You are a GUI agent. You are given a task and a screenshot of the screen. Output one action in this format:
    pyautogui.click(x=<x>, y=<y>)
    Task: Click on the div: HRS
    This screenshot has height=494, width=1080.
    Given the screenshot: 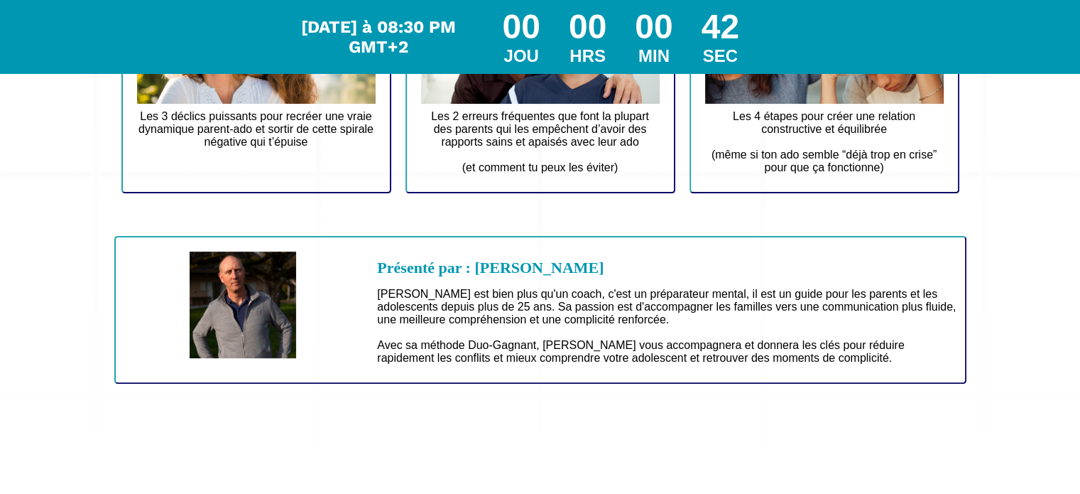 What is the action you would take?
    pyautogui.click(x=587, y=56)
    